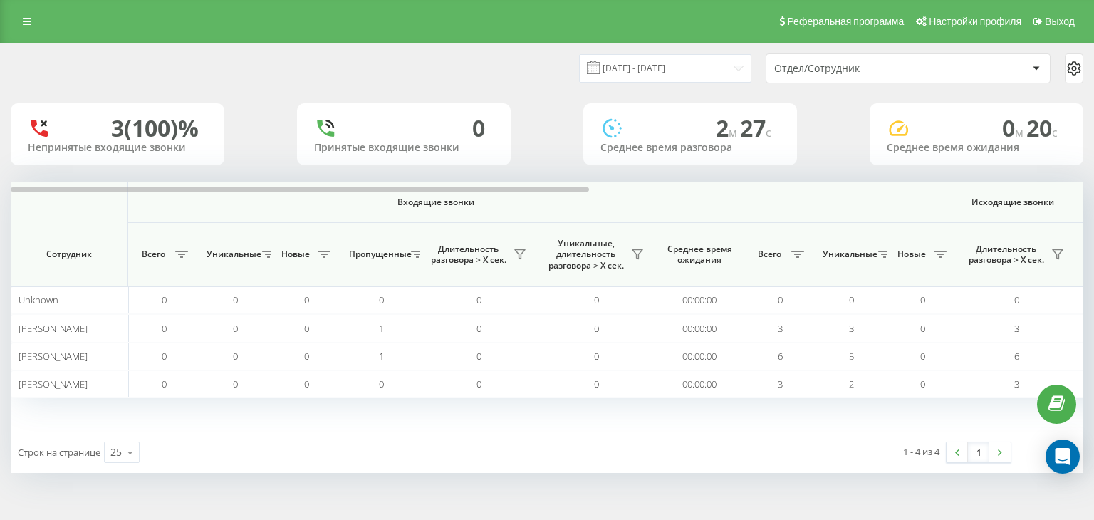 Image resolution: width=1094 pixels, height=520 pixels. What do you see at coordinates (1060, 21) in the screenshot?
I see `span: Выход` at bounding box center [1060, 21].